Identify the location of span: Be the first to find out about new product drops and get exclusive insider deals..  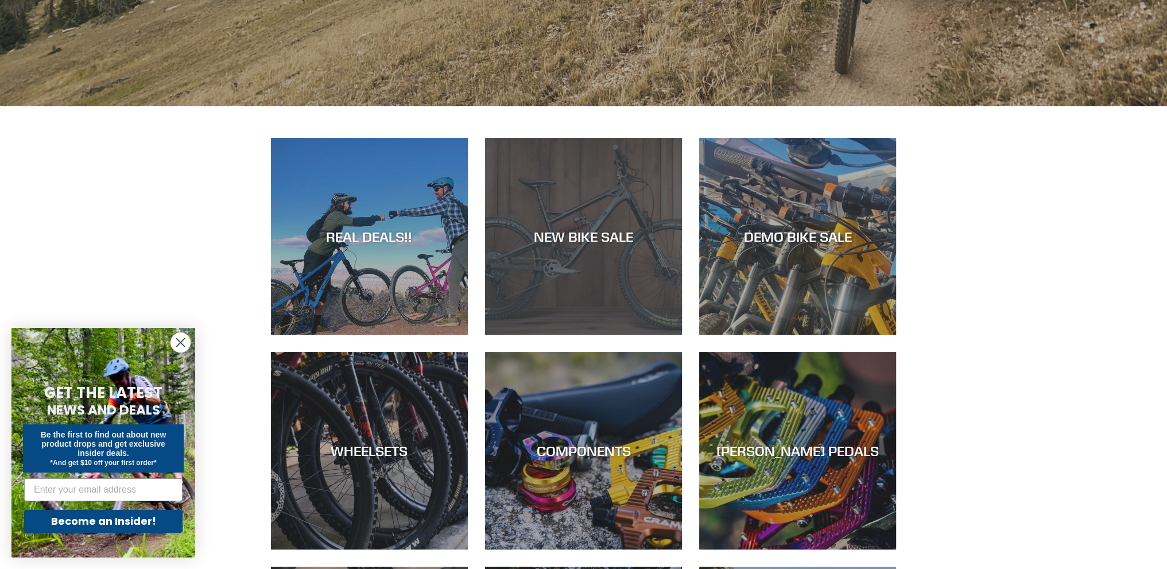
(103, 444).